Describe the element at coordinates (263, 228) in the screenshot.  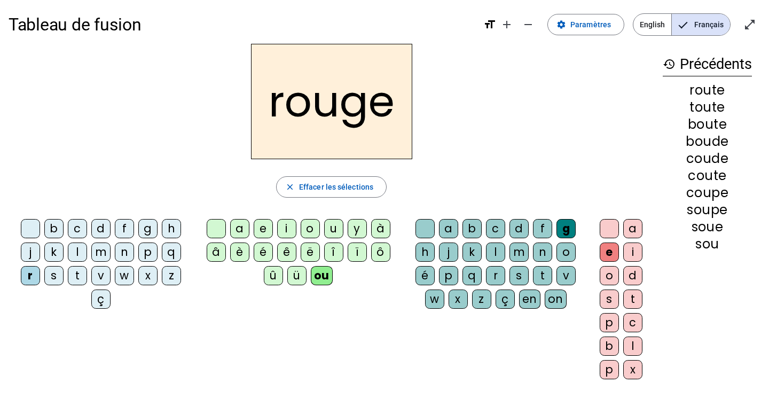
I see `div: e` at that location.